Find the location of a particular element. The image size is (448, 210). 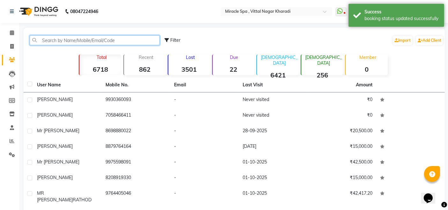

td: 28-09-2025 is located at coordinates (273, 131).